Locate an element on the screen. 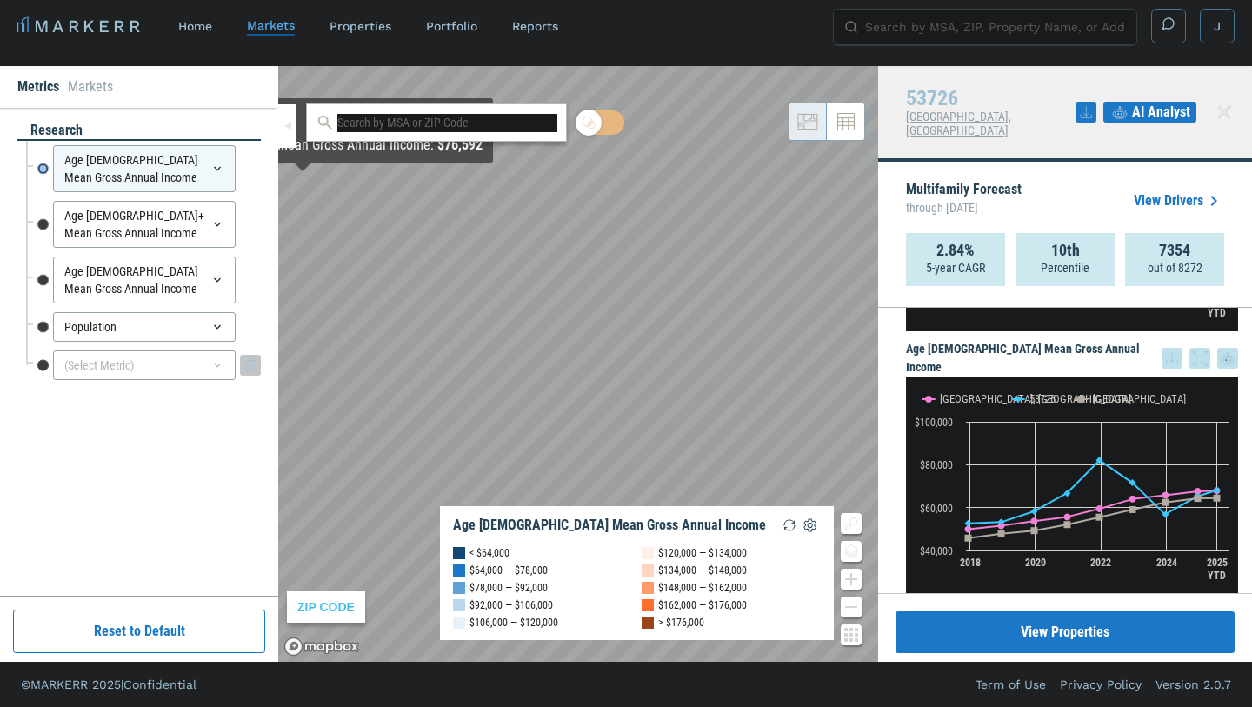  path: Monday, 14 Jul, 20:00, 64,435.83. USA. is located at coordinates (1217, 498).